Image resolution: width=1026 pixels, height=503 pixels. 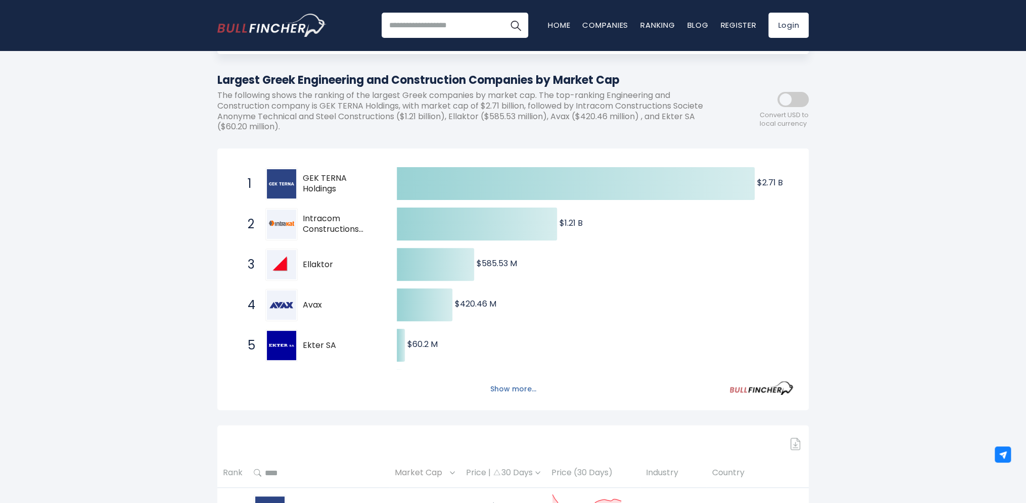 What do you see at coordinates (281, 224) in the screenshot?
I see `img: Intracom Constructions Societe Anonyme Technical and Steel Constructions` at bounding box center [281, 224].